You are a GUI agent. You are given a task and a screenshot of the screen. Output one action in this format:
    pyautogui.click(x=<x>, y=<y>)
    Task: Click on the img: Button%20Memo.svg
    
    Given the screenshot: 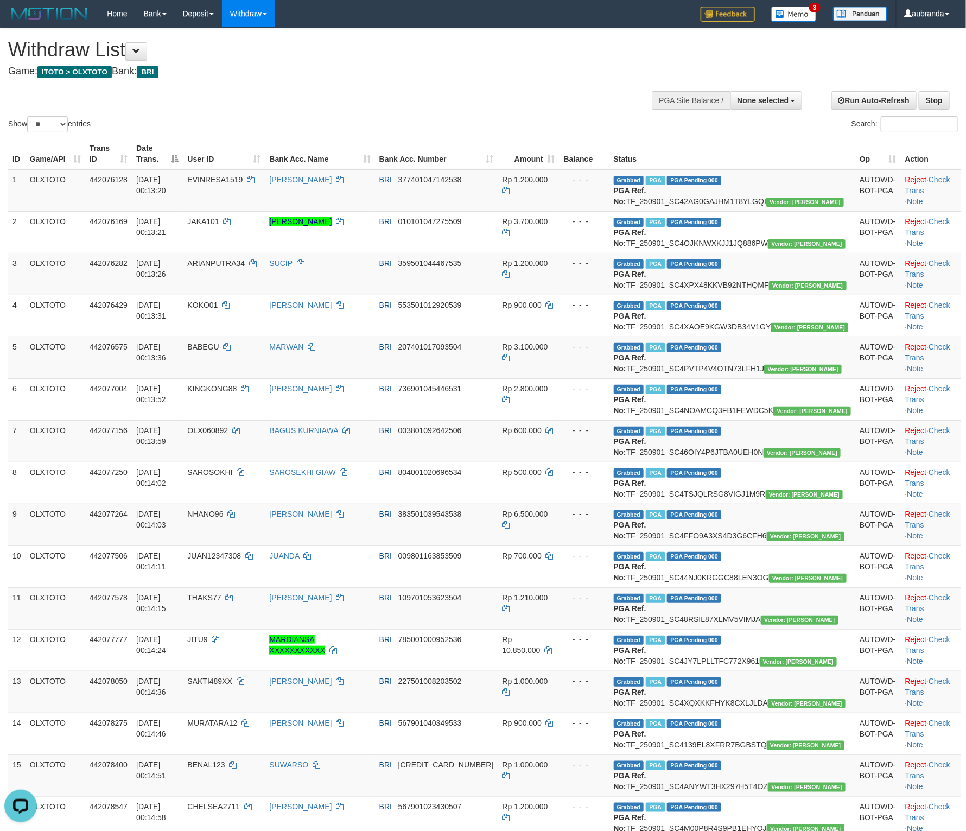 What is the action you would take?
    pyautogui.click(x=794, y=14)
    